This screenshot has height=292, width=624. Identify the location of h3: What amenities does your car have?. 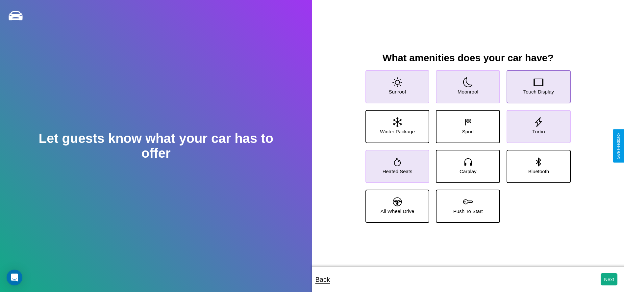
(468, 58).